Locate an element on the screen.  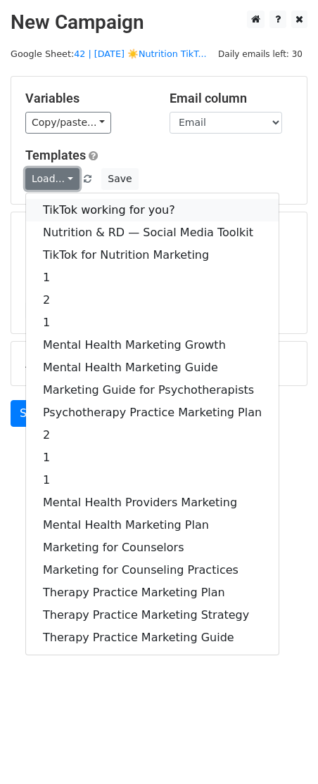
a: Mental Health Marketing Plan is located at coordinates (152, 526).